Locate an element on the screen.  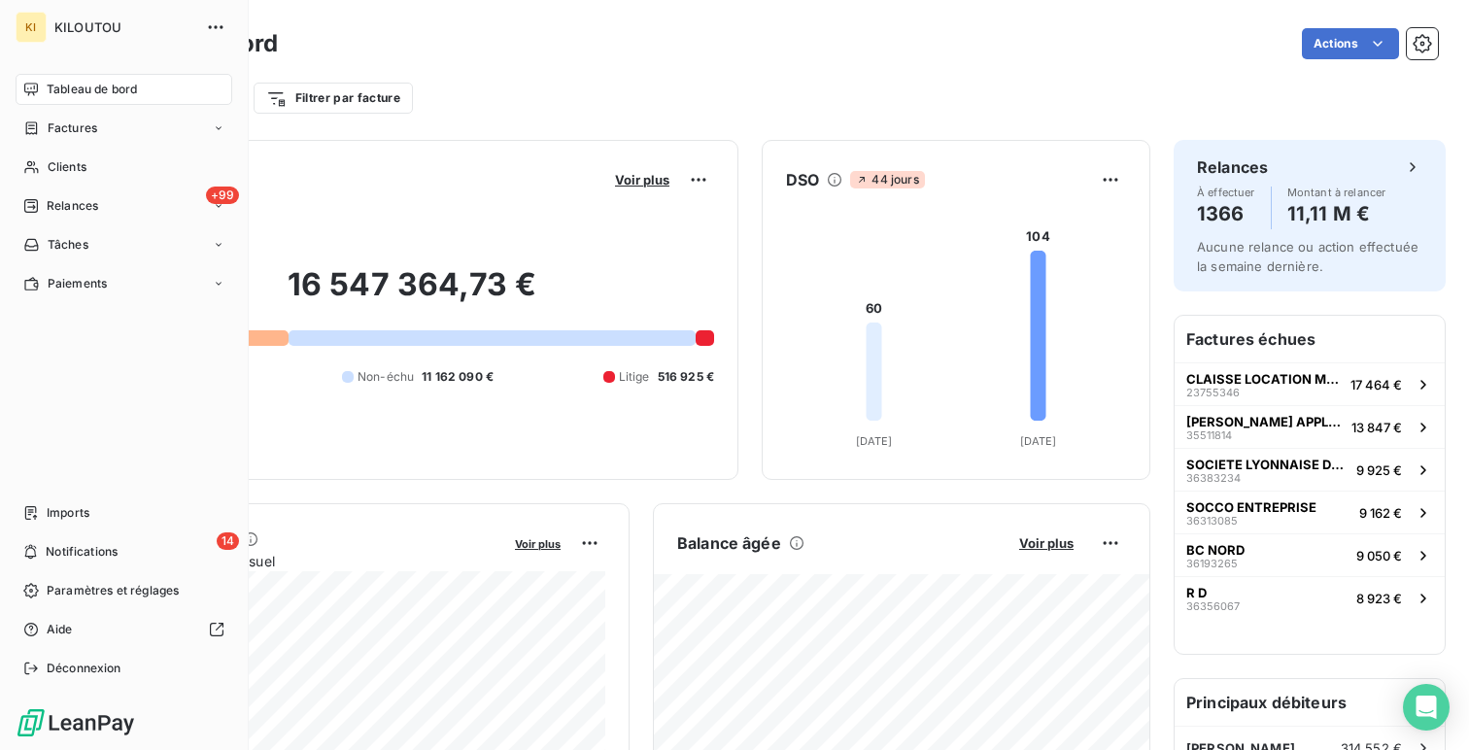
span: À effectuer is located at coordinates (1226, 192).